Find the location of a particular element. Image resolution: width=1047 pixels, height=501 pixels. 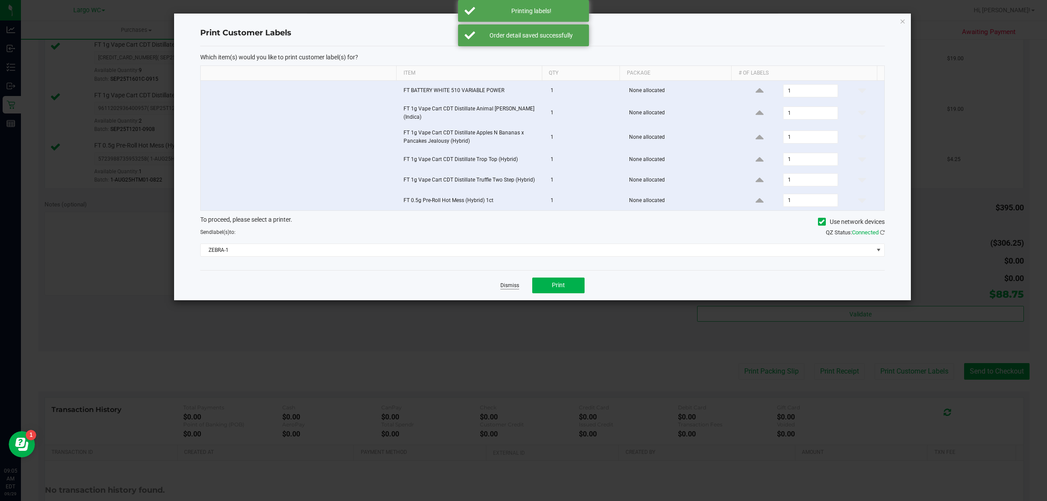

div: To proceed, please select a printer. is located at coordinates (542, 222).